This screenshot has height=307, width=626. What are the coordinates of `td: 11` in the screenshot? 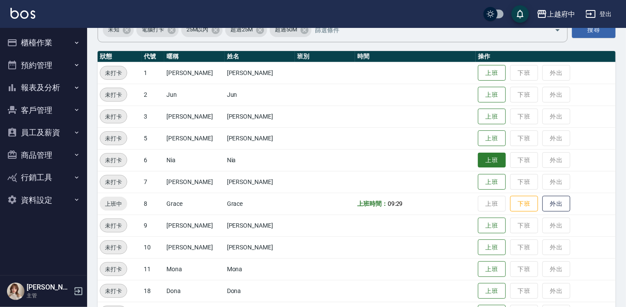 It's located at (153, 269).